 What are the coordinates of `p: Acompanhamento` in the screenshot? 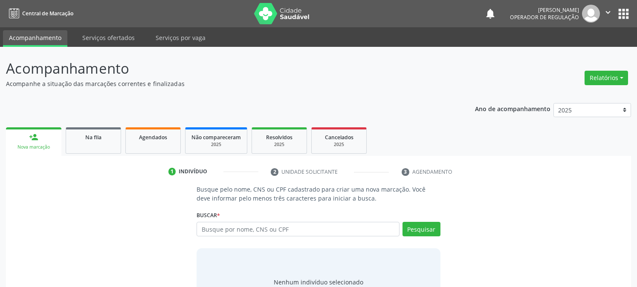 It's located at (225, 69).